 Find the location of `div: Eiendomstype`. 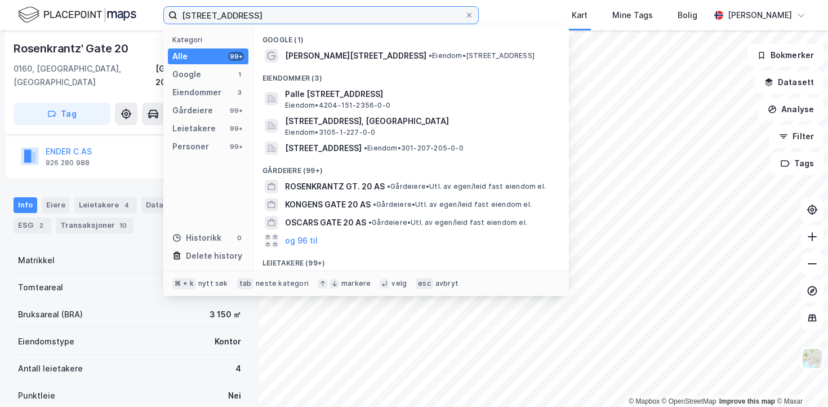

div: Eiendomstype is located at coordinates (46, 341).